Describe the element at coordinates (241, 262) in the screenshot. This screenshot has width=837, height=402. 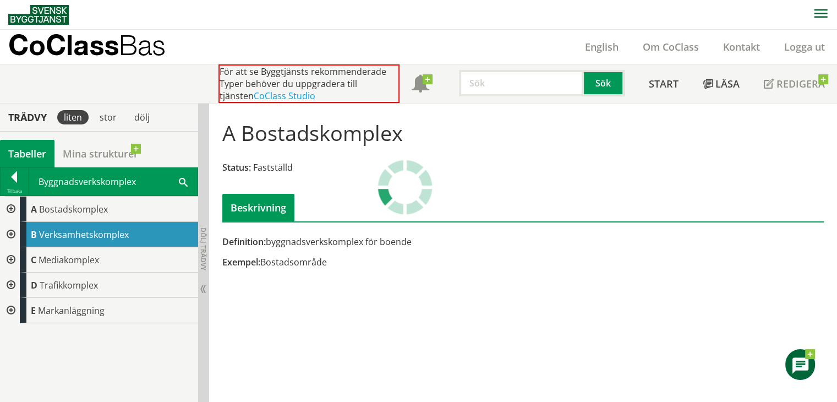
I see `span: Exempel:` at that location.